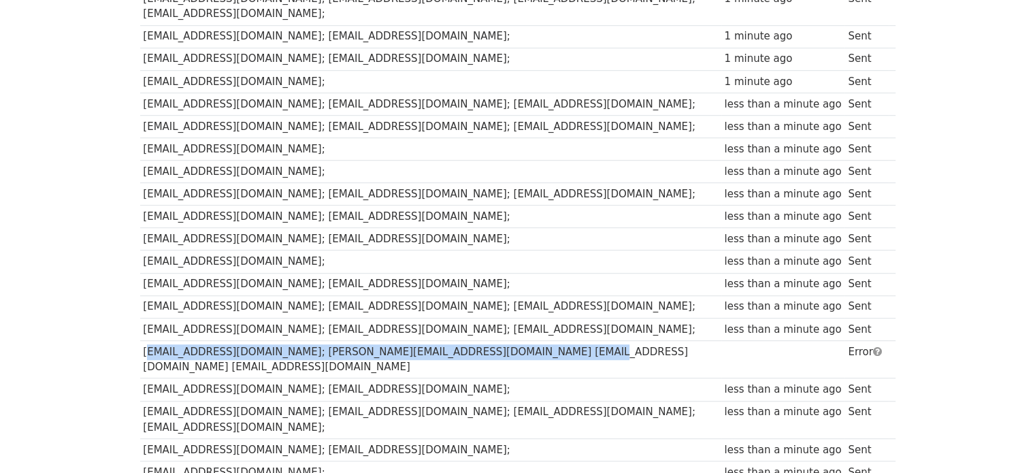 The height and width of the screenshot is (473, 1035). I want to click on div: Chat Widget, so click(1001, 440).